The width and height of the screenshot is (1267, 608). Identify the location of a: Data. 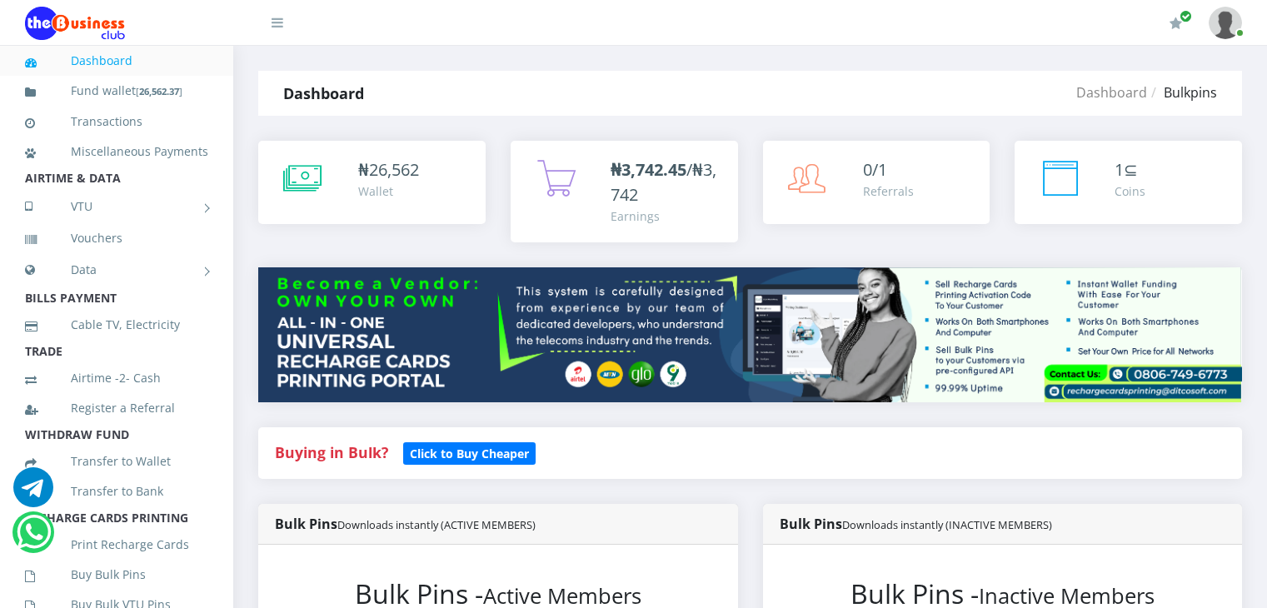
(117, 270).